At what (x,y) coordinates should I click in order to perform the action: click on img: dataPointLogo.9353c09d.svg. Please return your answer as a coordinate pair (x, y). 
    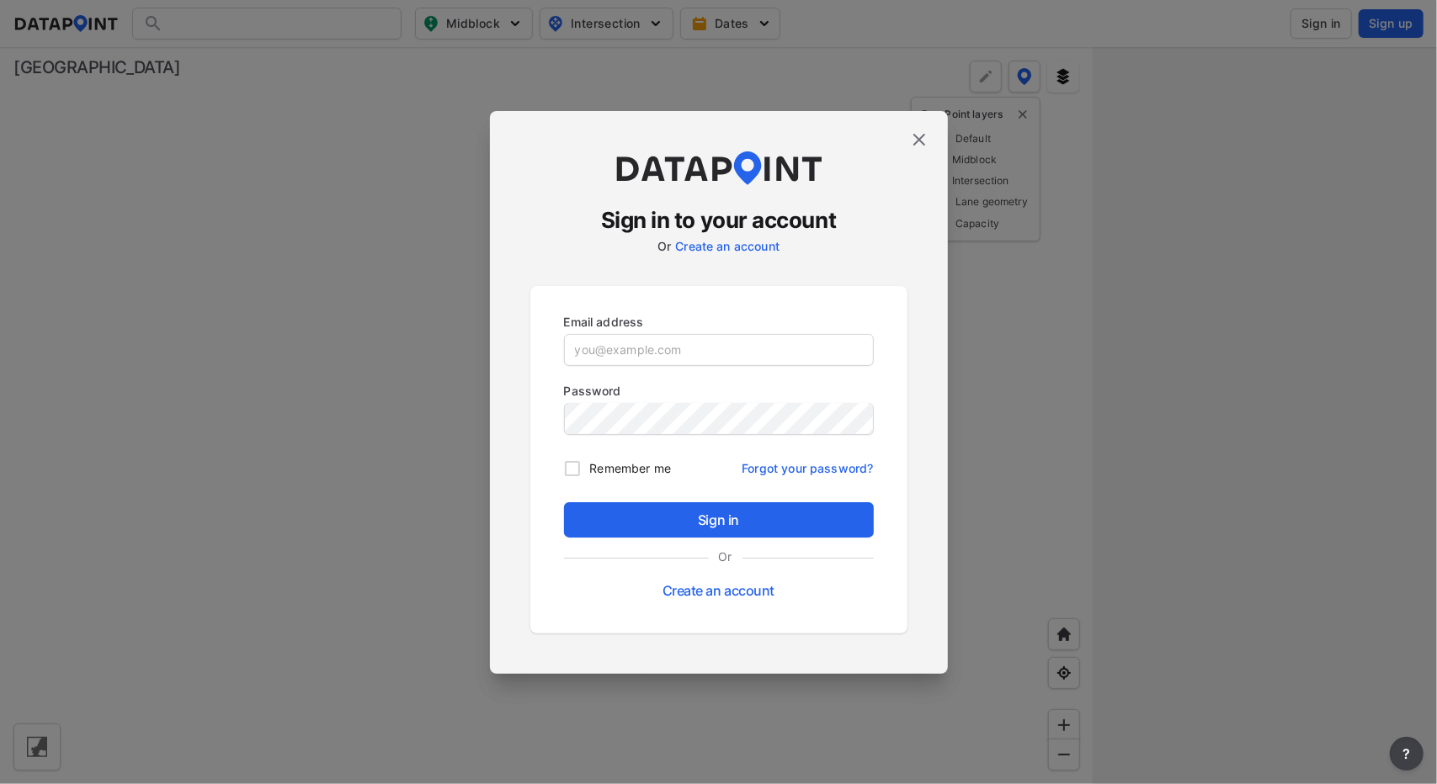
    Looking at the image, I should click on (719, 168).